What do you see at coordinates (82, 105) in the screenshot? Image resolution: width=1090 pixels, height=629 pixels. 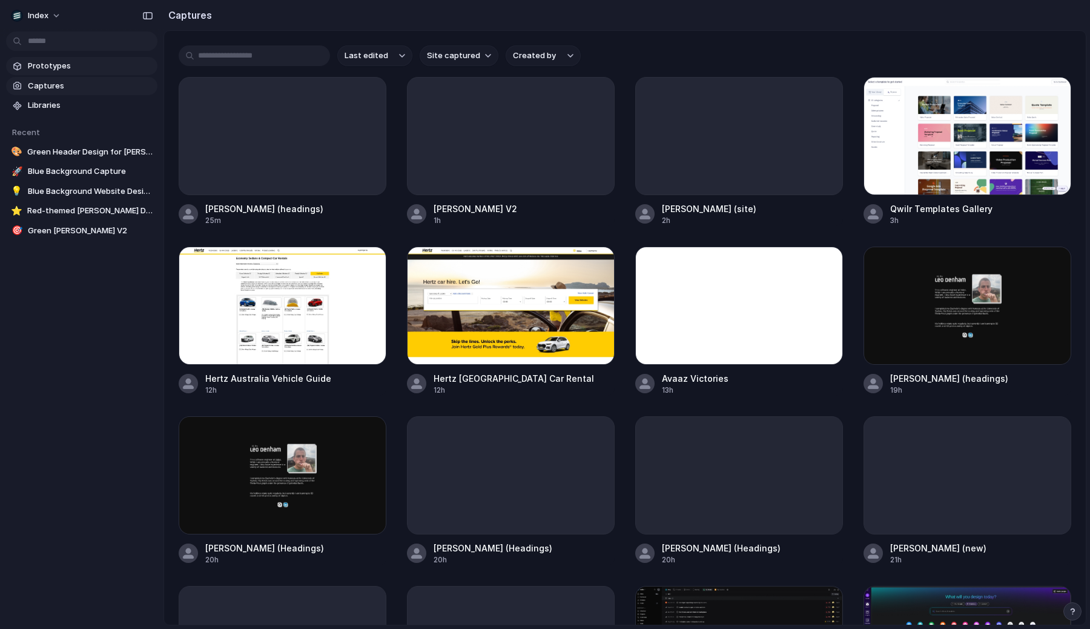 I see `a: Libraries` at bounding box center [82, 105].